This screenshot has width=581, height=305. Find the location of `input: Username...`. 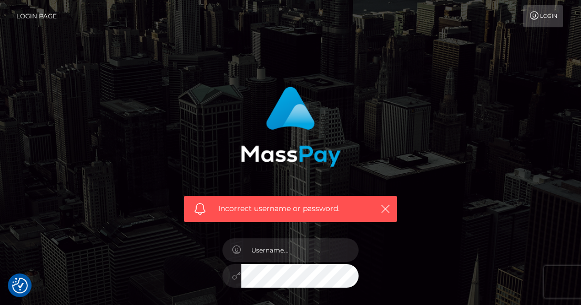

input: Username... is located at coordinates (300, 250).